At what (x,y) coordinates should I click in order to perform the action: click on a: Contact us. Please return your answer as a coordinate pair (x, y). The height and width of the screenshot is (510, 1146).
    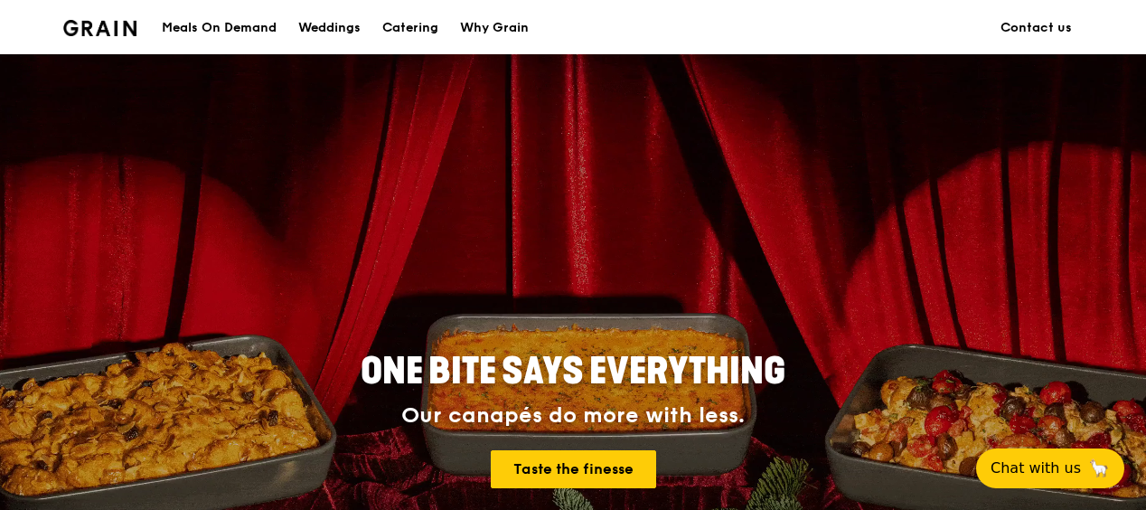
    Looking at the image, I should click on (1036, 28).